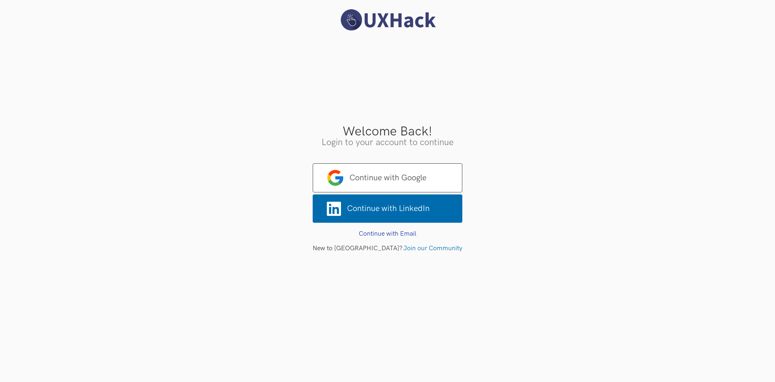  Describe the element at coordinates (387, 178) in the screenshot. I see `a: Continue with Google` at that location.